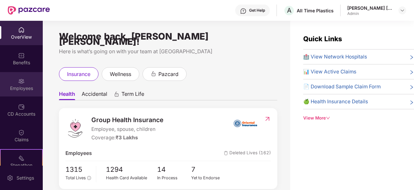 The width and height of the screenshot is (414, 190). I want to click on div: All Time Plastics, so click(315, 10).